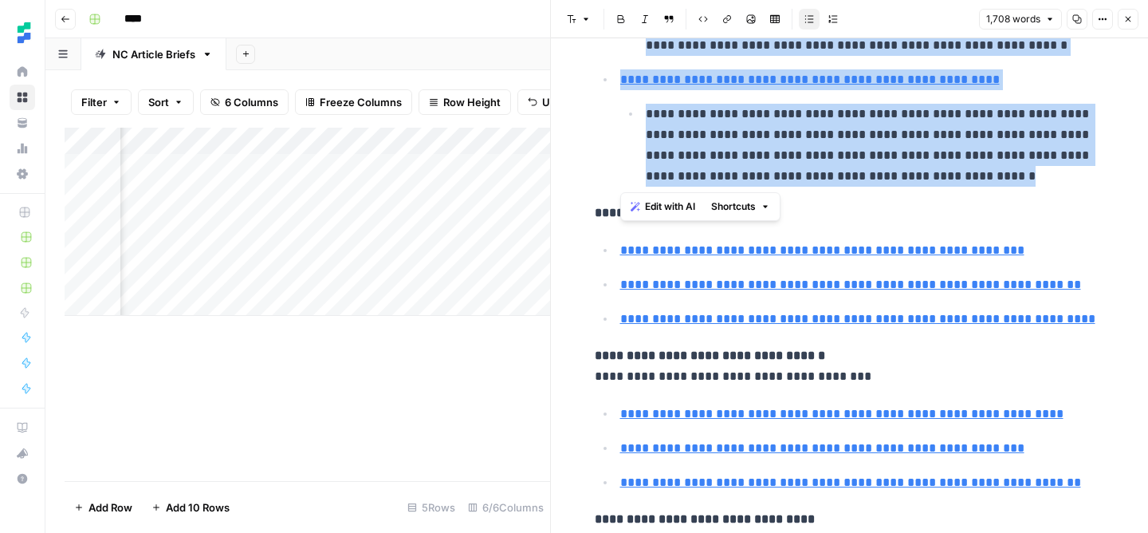 The height and width of the screenshot is (533, 1148). Describe the element at coordinates (22, 33) in the screenshot. I see `button: Workspace: Ten Speed` at that location.